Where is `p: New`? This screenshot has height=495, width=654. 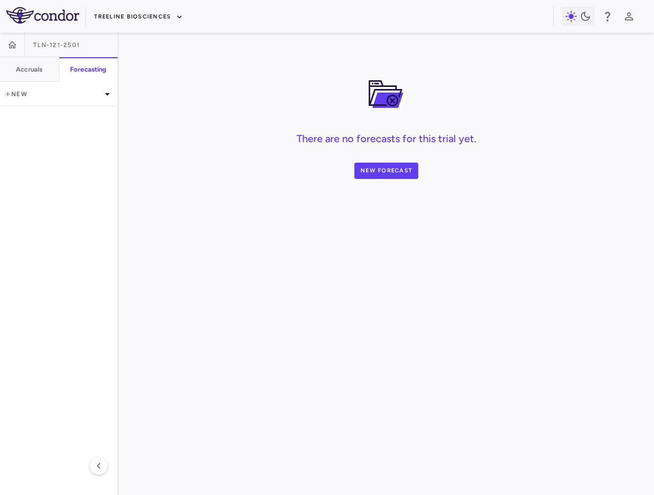 p: New is located at coordinates (53, 94).